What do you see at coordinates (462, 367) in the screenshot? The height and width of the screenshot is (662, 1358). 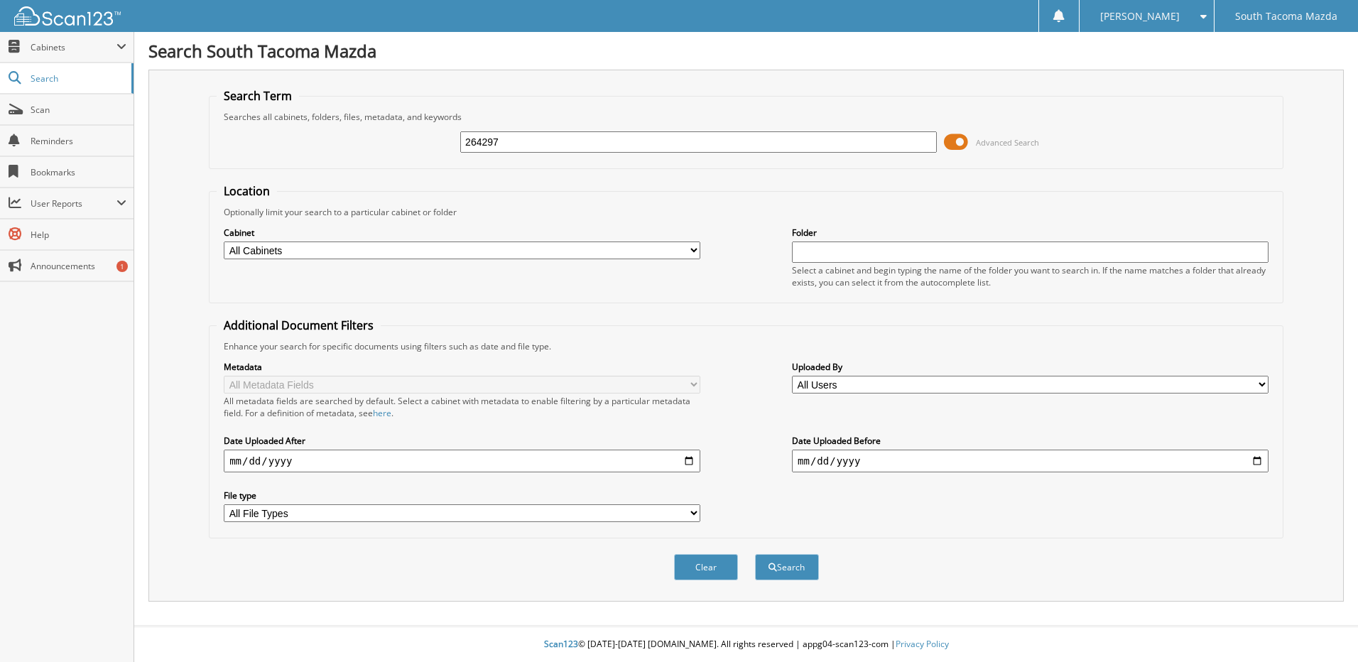 I see `label: Metadata` at bounding box center [462, 367].